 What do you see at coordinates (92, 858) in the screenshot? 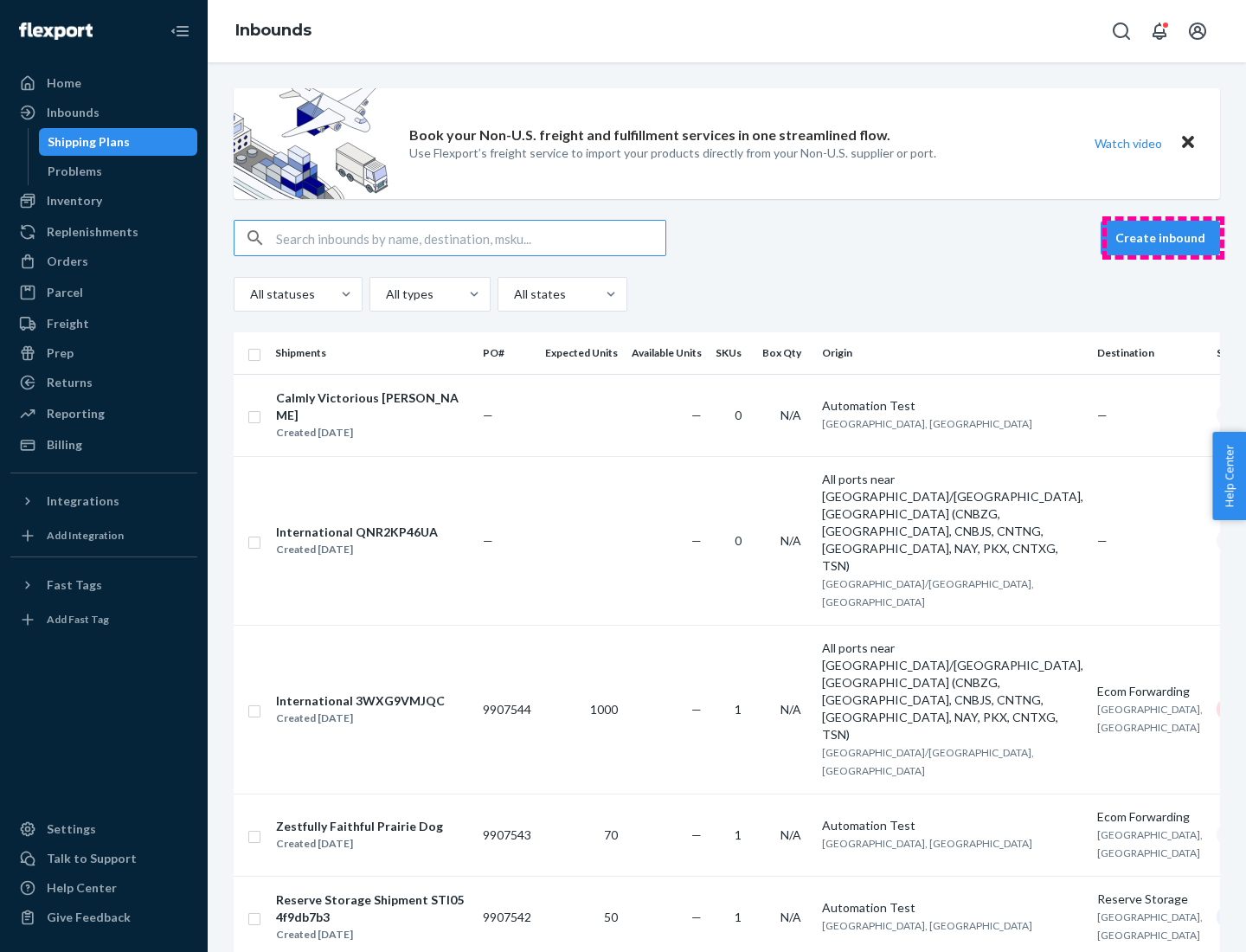
I see `div: Talk to Support` at bounding box center [92, 858].